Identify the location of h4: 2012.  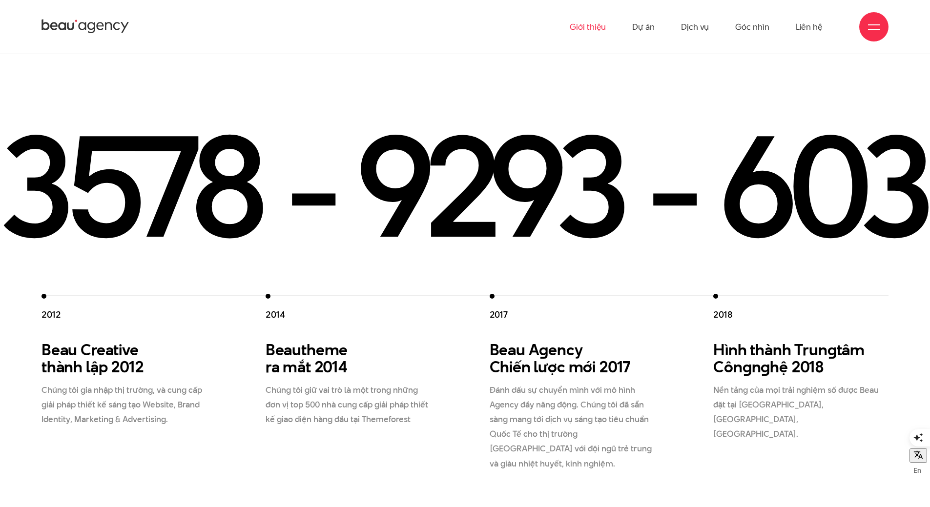
(129, 314).